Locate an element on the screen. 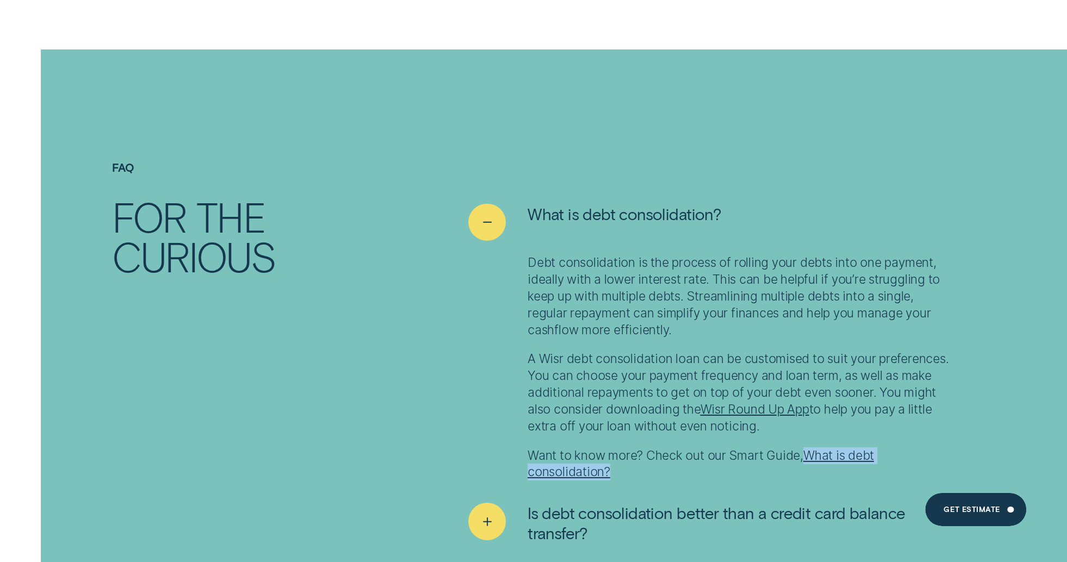 The width and height of the screenshot is (1067, 562). a: Get Estimate is located at coordinates (975, 510).